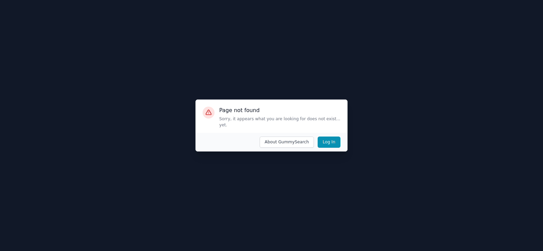  What do you see at coordinates (285, 142) in the screenshot?
I see `a: About GummySearch` at bounding box center [285, 142].